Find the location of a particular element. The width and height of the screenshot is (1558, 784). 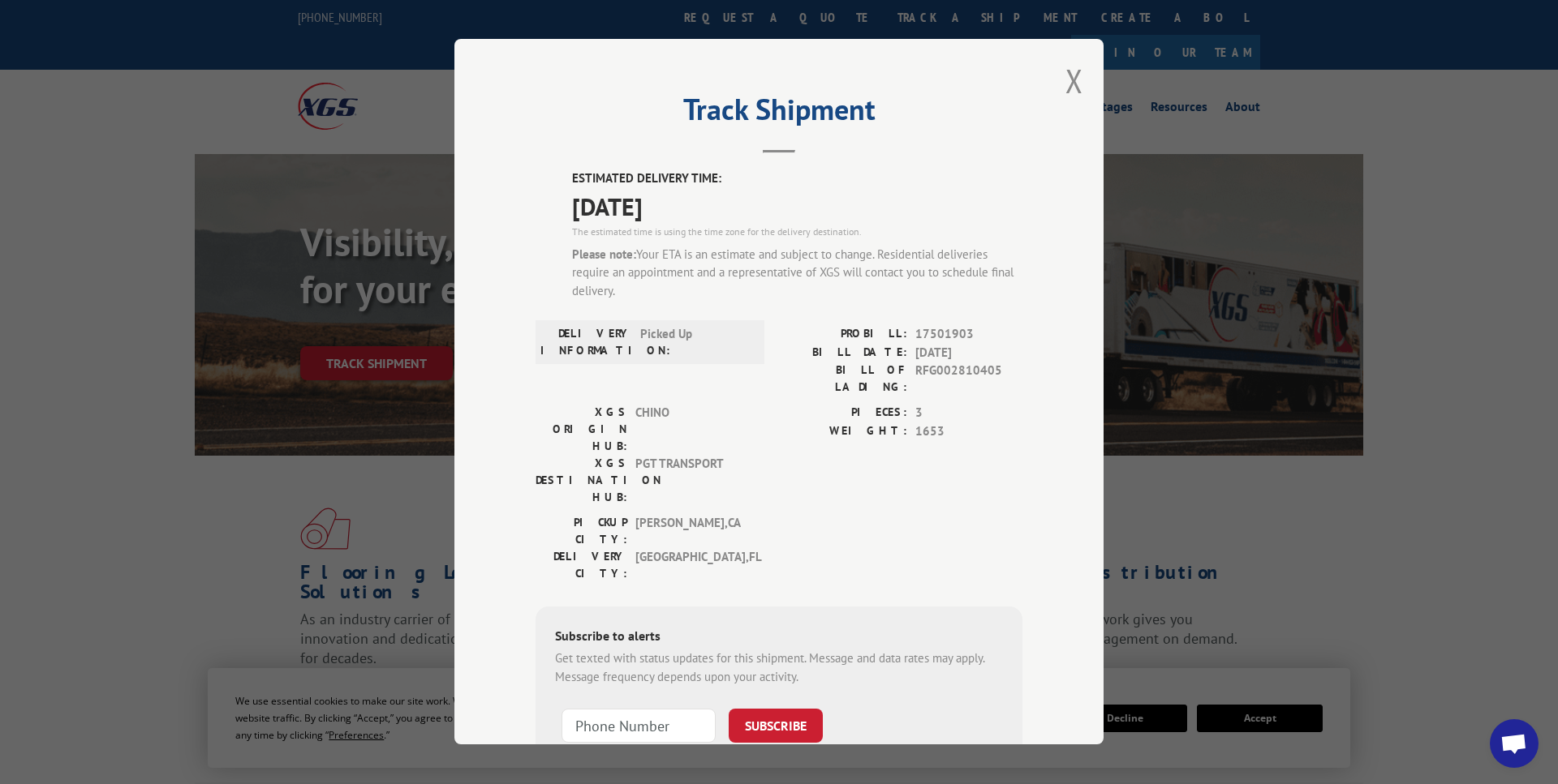

div: Your ETA is an estimate and subject to change. Residential deliveries require an appointment and ... is located at coordinates (797, 273).